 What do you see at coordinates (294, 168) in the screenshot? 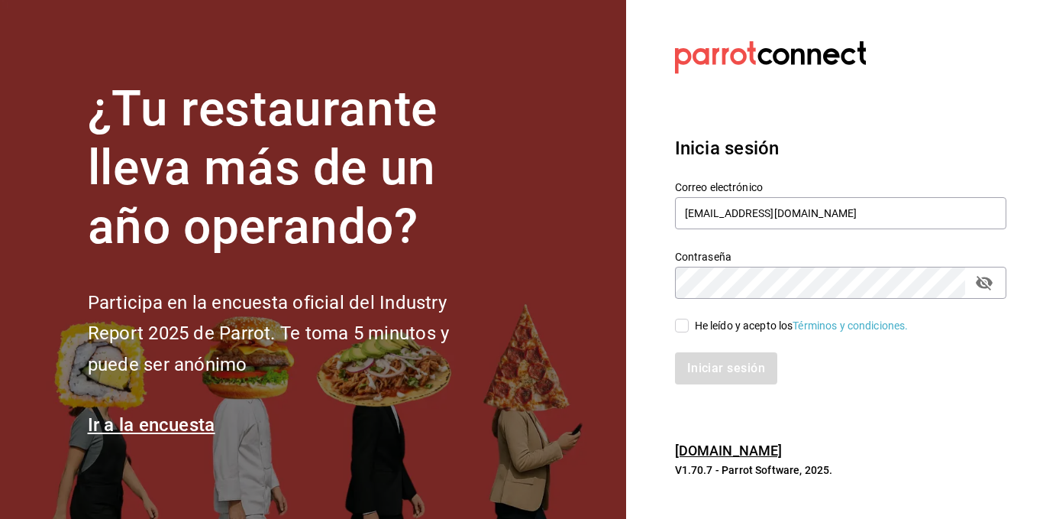
I see `h1: ¿Tu restaurante lleva más de un año operando?` at bounding box center [294, 168].